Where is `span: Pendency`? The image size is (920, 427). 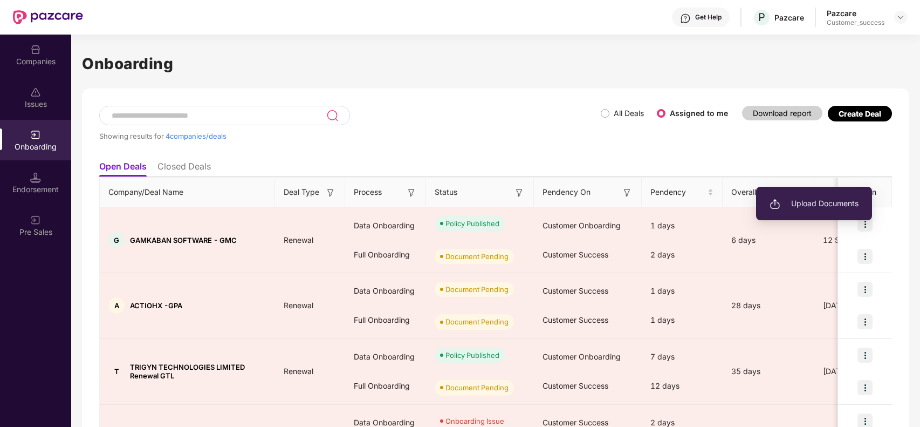 span: Pendency is located at coordinates (678, 192).